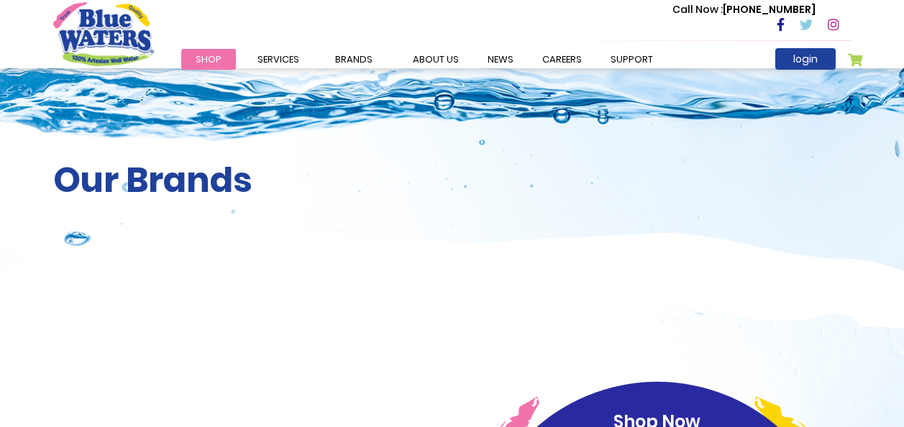 The image size is (904, 427). Describe the element at coordinates (104, 34) in the screenshot. I see `a: store logo` at that location.